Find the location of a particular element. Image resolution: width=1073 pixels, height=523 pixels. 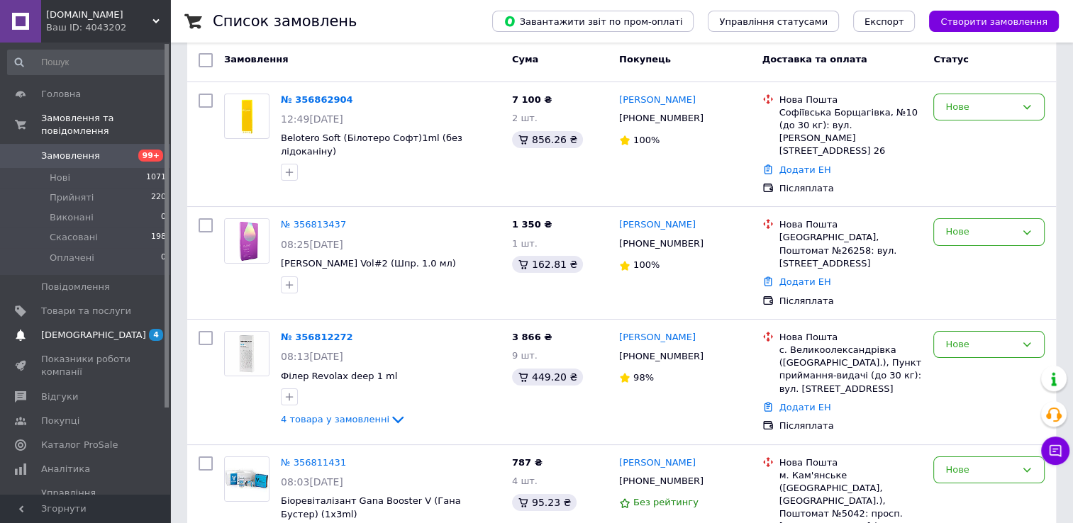

span: Створити замовлення is located at coordinates (994, 21).